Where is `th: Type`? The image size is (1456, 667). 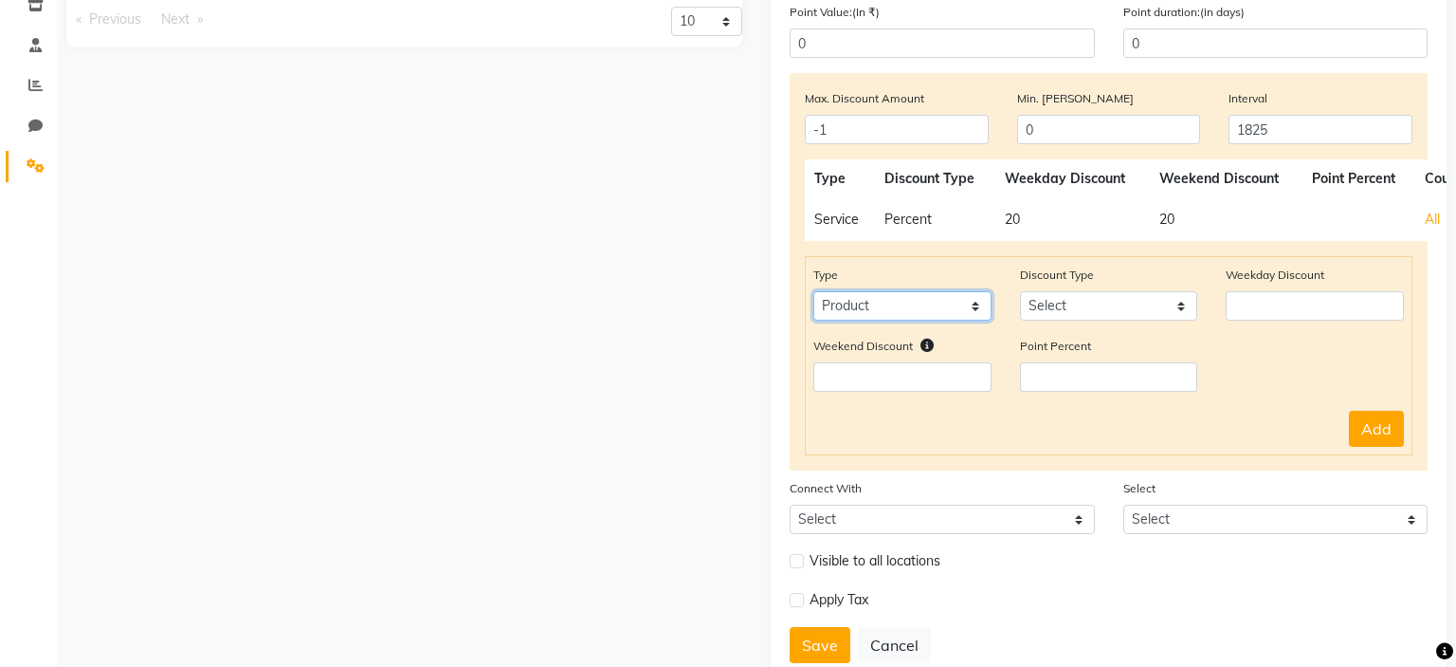
th: Type is located at coordinates (840, 178).